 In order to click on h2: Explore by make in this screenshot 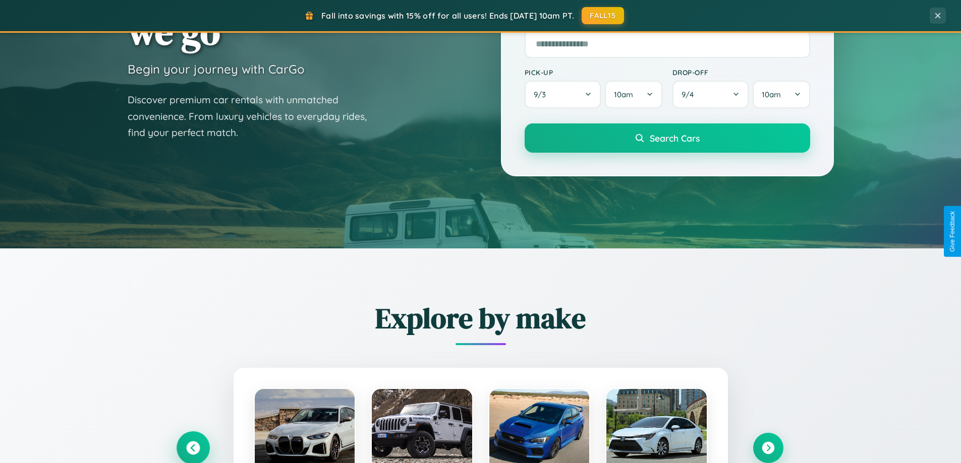, I will do `click(481, 318)`.